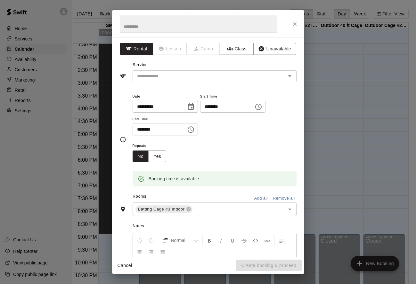 Image resolution: width=416 pixels, height=284 pixels. I want to click on span: Lessons must be created in the Services page first, so click(170, 49).